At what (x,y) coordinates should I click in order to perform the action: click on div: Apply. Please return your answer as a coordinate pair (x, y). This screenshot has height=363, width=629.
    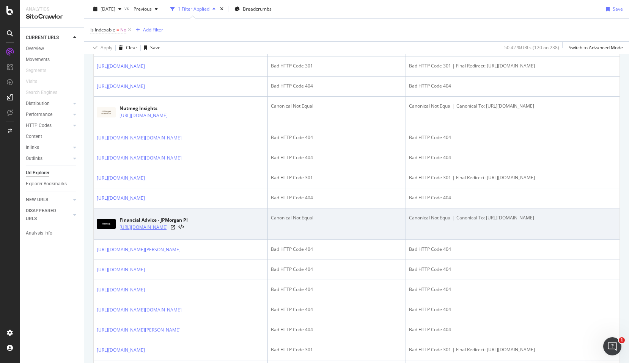
    Looking at the image, I should click on (106, 47).